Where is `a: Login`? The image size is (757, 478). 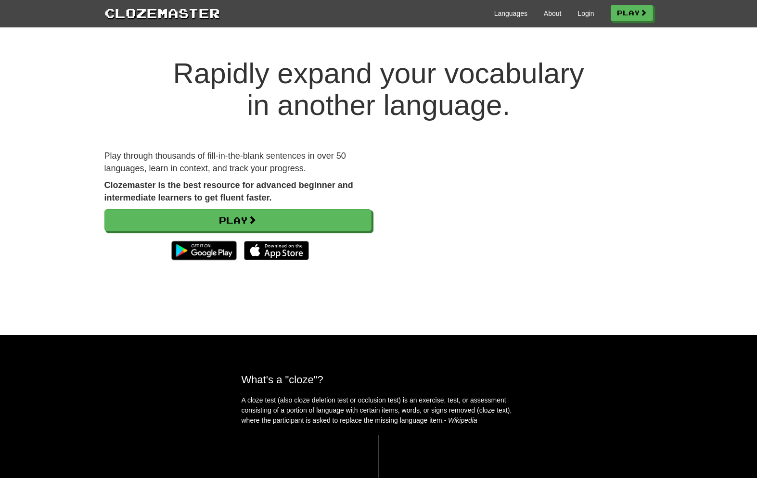
a: Login is located at coordinates (585, 13).